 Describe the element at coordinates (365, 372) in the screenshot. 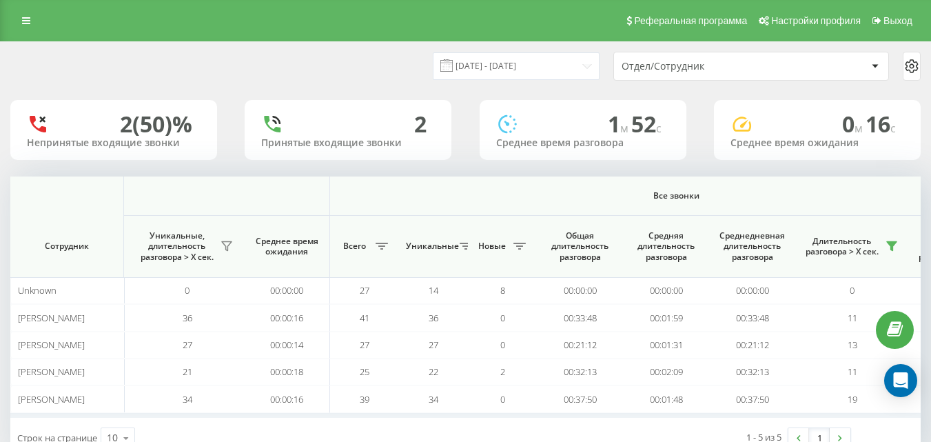

I see `span: 25` at that location.